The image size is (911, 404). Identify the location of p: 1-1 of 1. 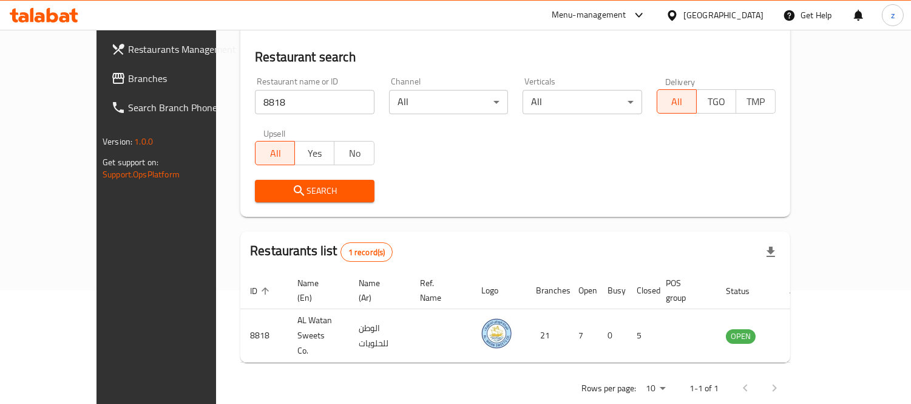
(704, 388).